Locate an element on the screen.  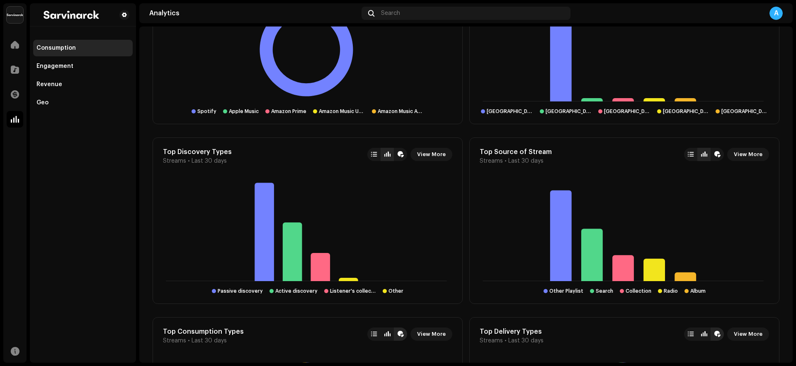
div: Passive discovery is located at coordinates (240, 291).